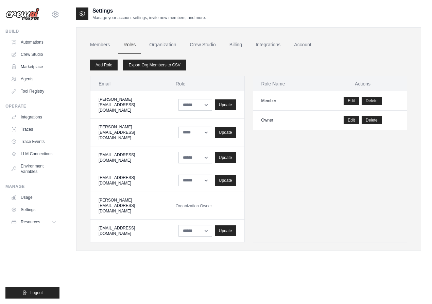  Describe the element at coordinates (163, 45) in the screenshot. I see `a: Organization` at that location.